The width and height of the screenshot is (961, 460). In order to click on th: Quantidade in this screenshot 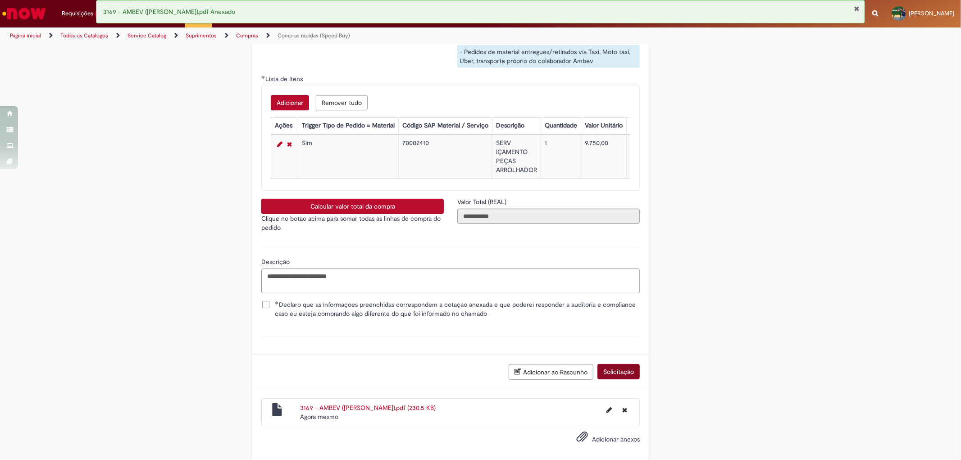, I will do `click(561, 126)`.